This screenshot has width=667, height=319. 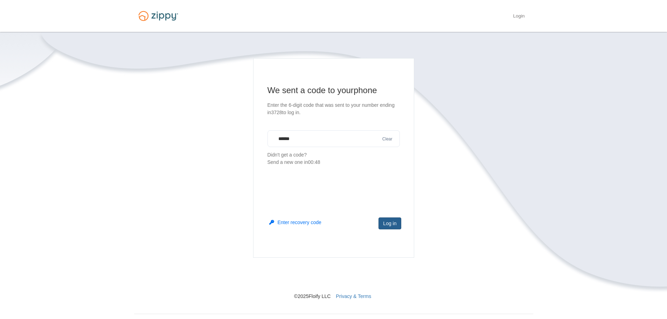 What do you see at coordinates (387, 139) in the screenshot?
I see `button: Clear` at bounding box center [387, 139].